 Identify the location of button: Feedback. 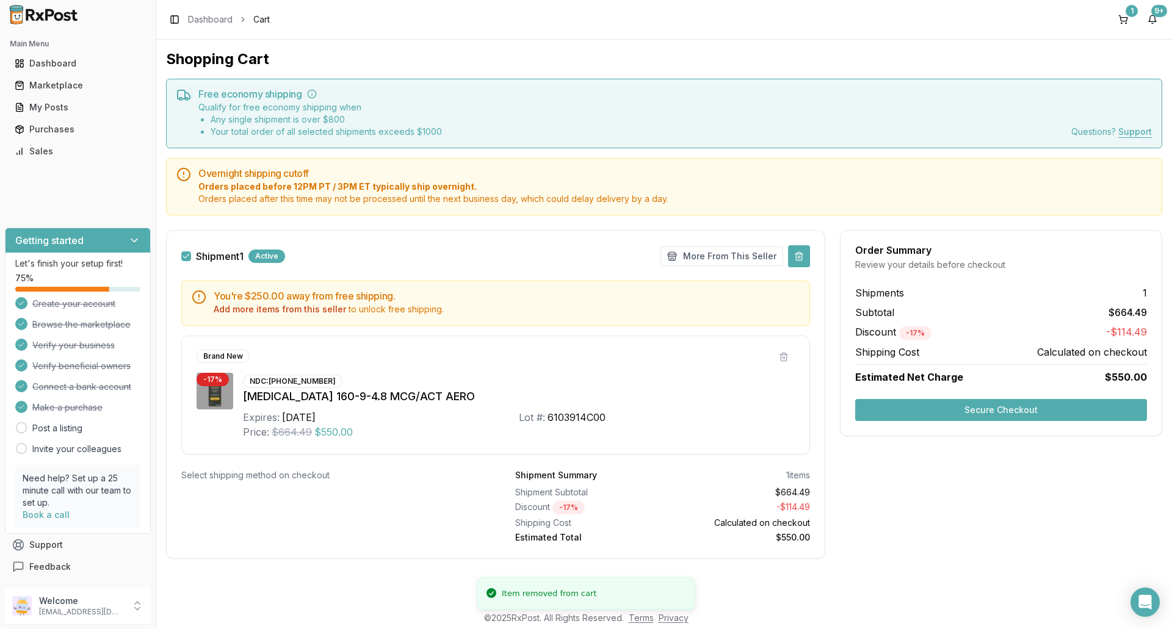
(78, 567).